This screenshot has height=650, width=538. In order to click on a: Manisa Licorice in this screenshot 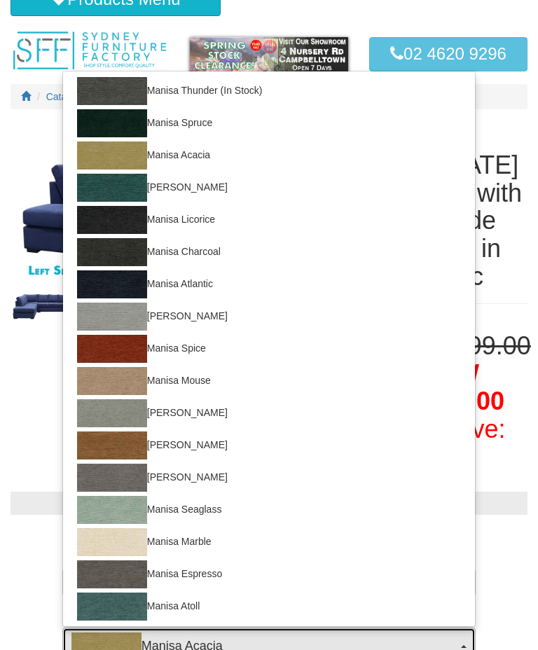, I will do `click(269, 220)`.